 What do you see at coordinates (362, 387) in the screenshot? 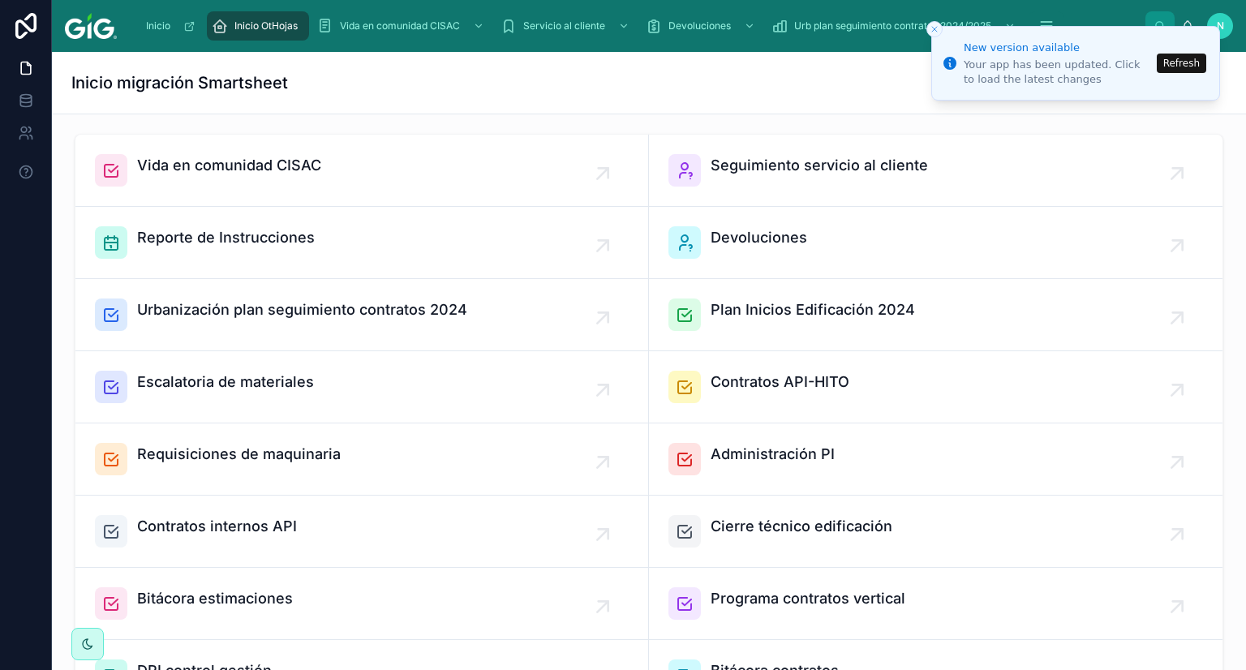
I see `a: Escalatoria de materiales` at bounding box center [362, 387].